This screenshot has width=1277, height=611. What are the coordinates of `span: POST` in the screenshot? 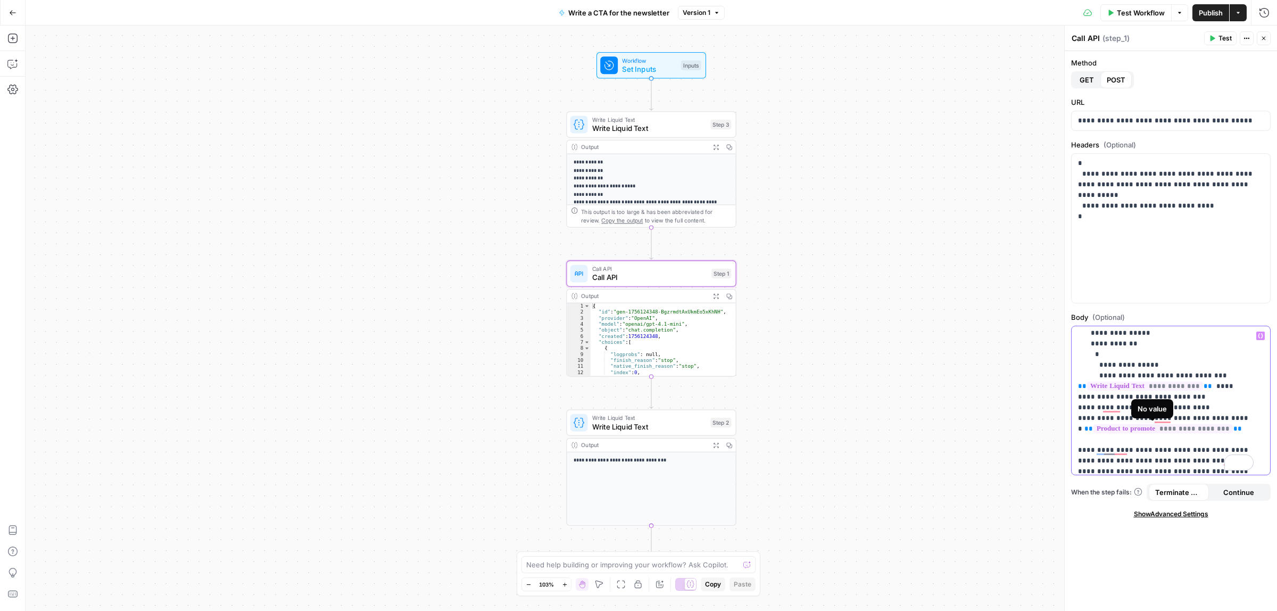 It's located at (1116, 80).